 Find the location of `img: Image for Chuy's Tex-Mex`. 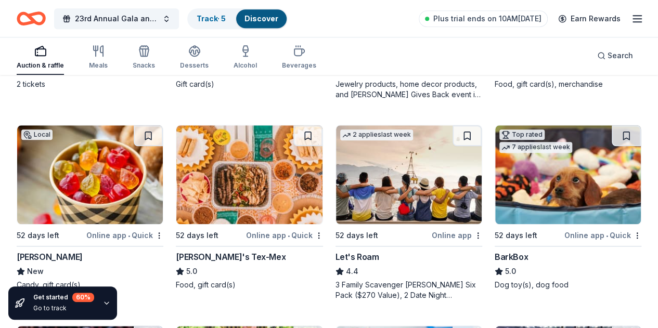

img: Image for Chuy's Tex-Mex is located at coordinates (249, 175).